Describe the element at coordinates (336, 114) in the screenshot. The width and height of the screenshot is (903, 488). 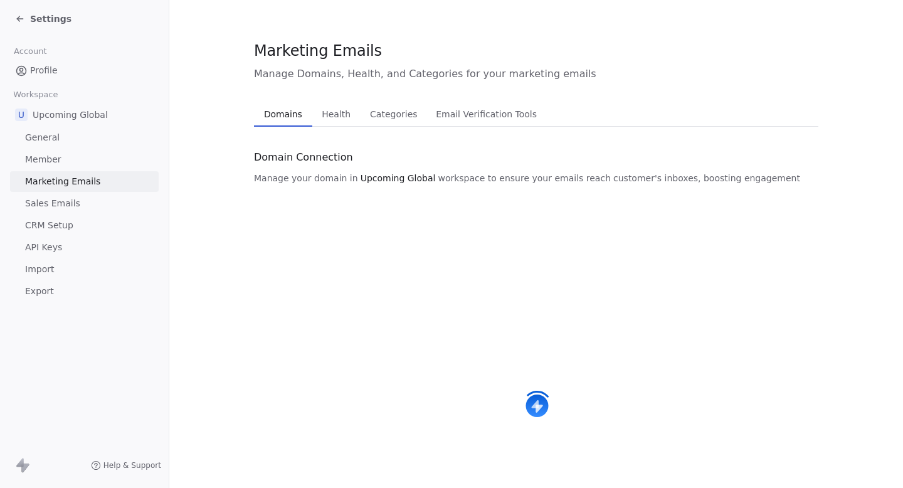
I see `span: Health` at that location.